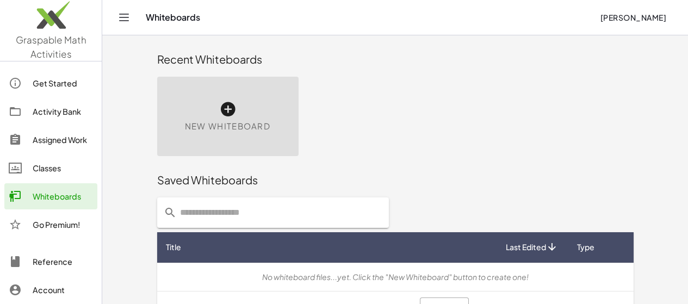  What do you see at coordinates (586, 247) in the screenshot?
I see `span: Type` at bounding box center [586, 247].